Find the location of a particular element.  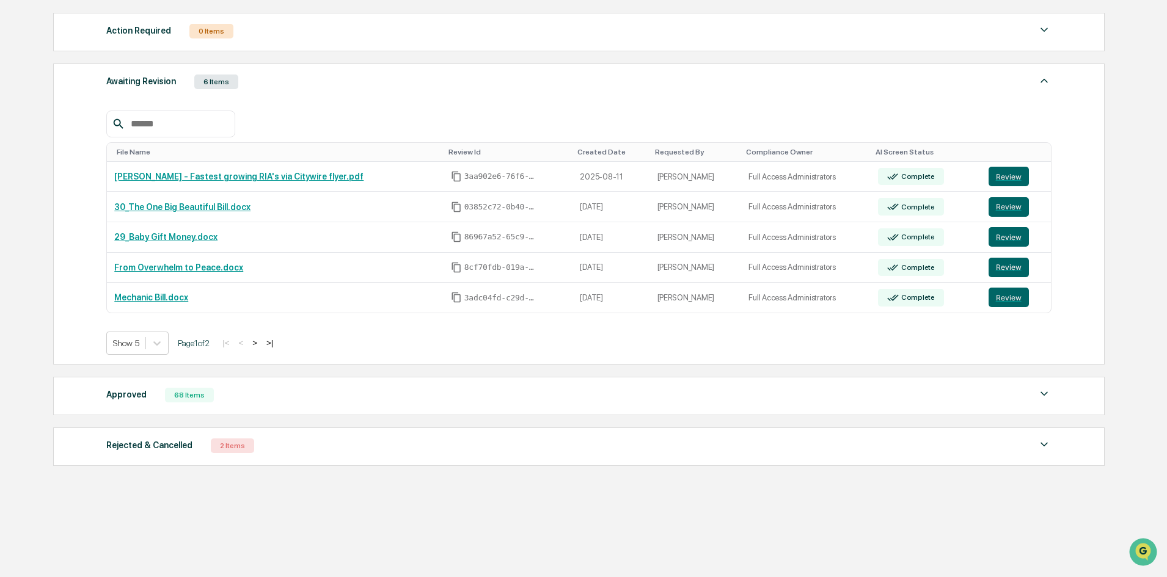

a: 30_The One Big Beautiful Bill.docx is located at coordinates (182, 207).